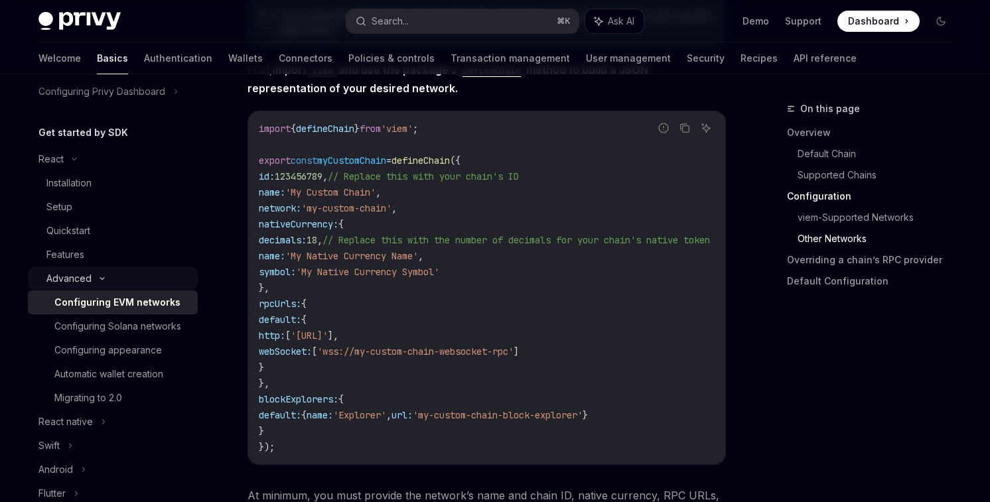 The image size is (990, 502). Describe the element at coordinates (117, 326) in the screenshot. I see `div: Configuring Solana networks` at that location.